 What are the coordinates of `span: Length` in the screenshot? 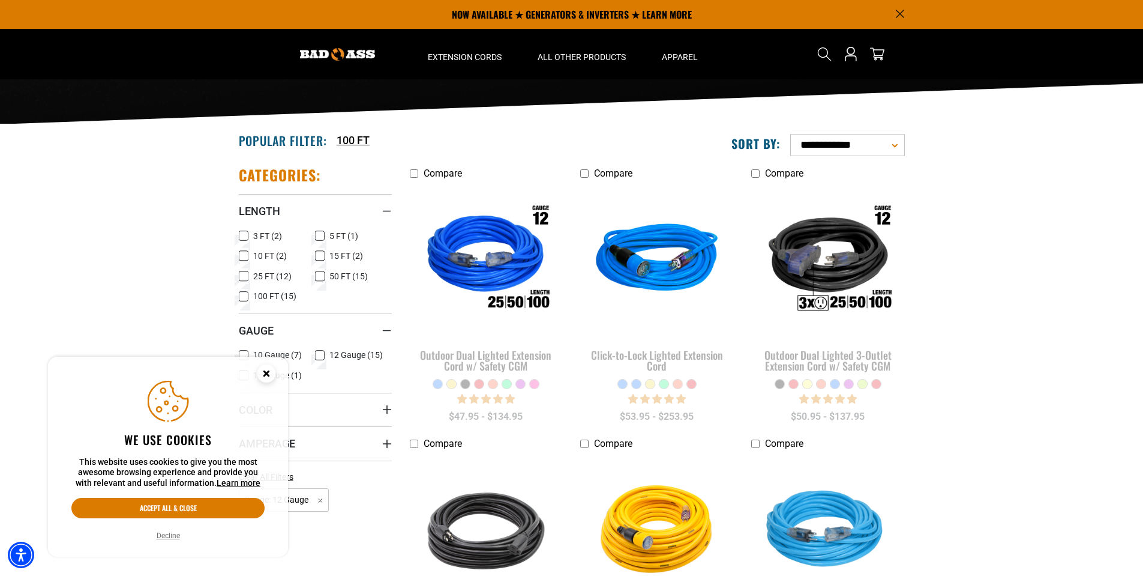 It's located at (259, 211).